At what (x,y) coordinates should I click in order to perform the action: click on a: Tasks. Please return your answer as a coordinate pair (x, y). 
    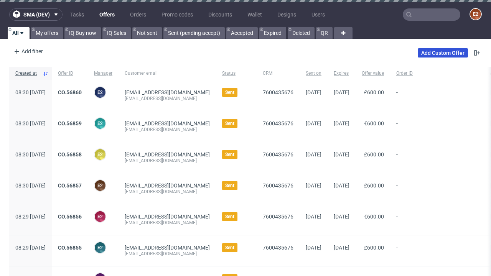
    Looking at the image, I should click on (77, 15).